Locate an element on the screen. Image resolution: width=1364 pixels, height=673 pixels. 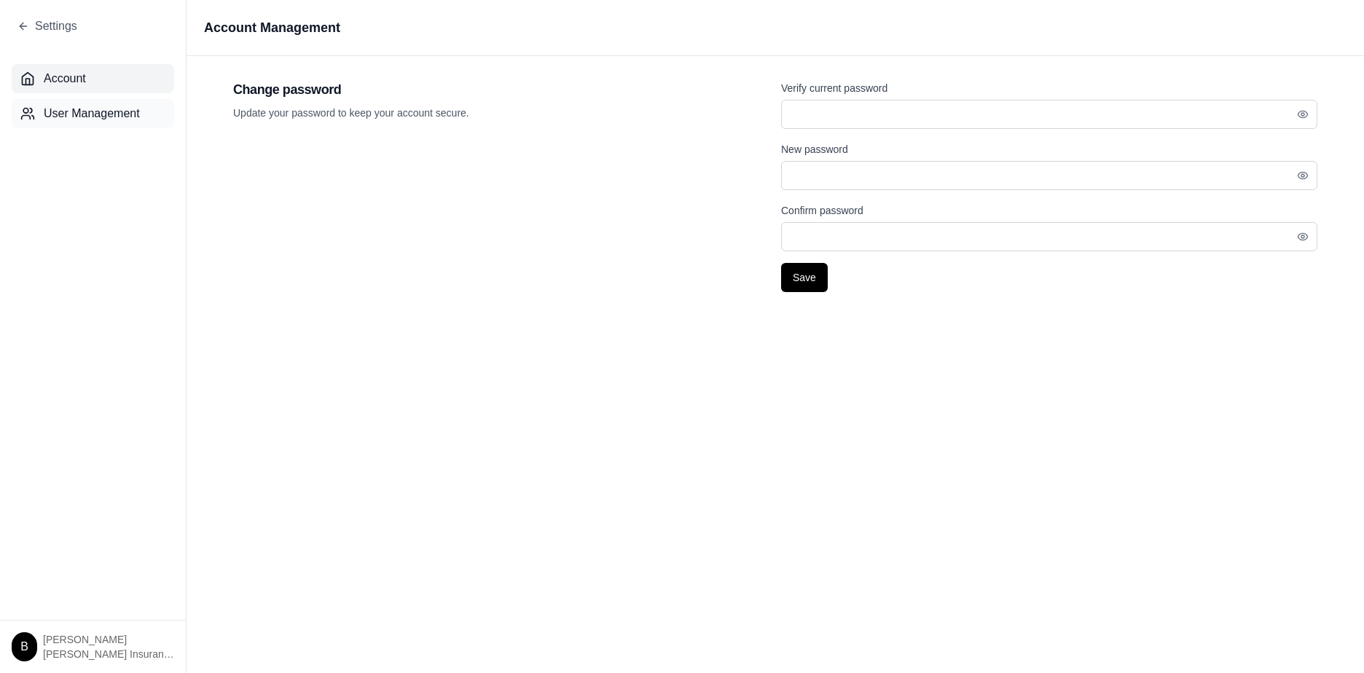
h2: Change password is located at coordinates (501, 90).